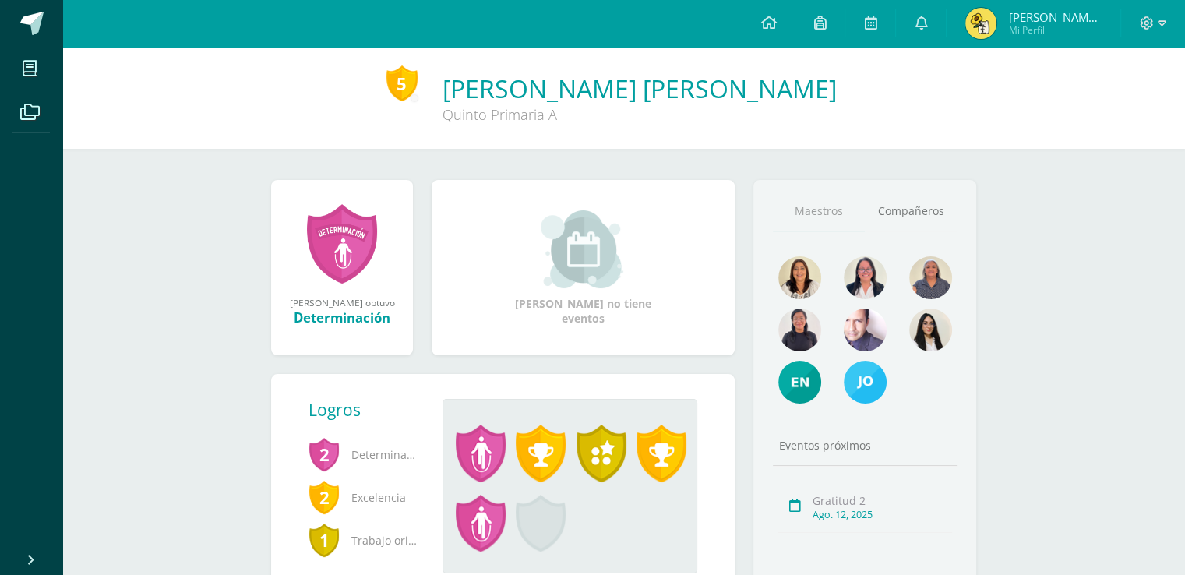 This screenshot has height=575, width=1185. I want to click on span: Excelencia, so click(363, 497).